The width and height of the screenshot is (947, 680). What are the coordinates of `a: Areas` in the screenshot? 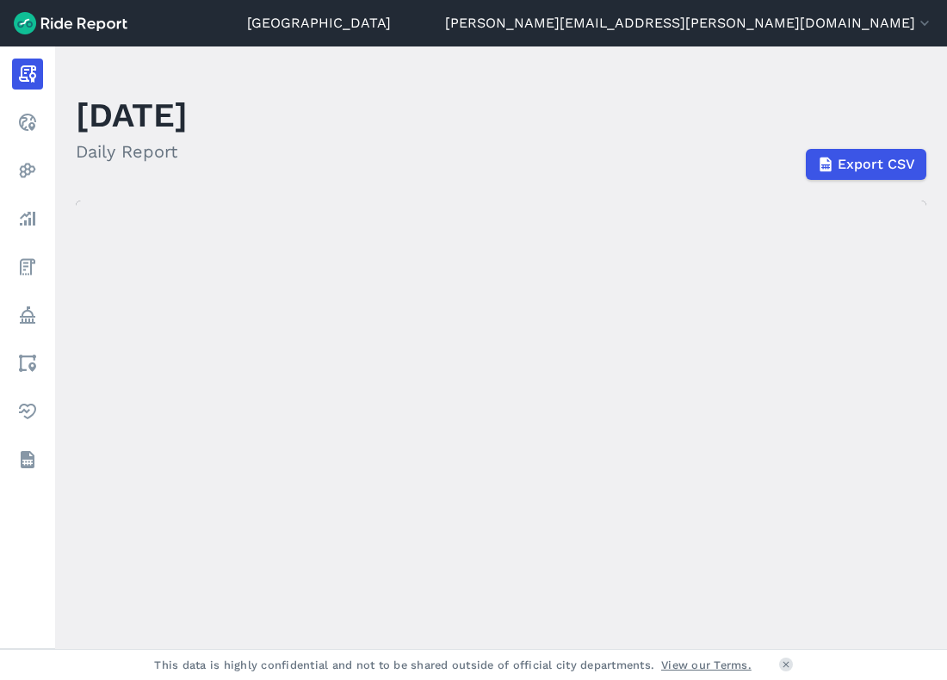 It's located at (28, 363).